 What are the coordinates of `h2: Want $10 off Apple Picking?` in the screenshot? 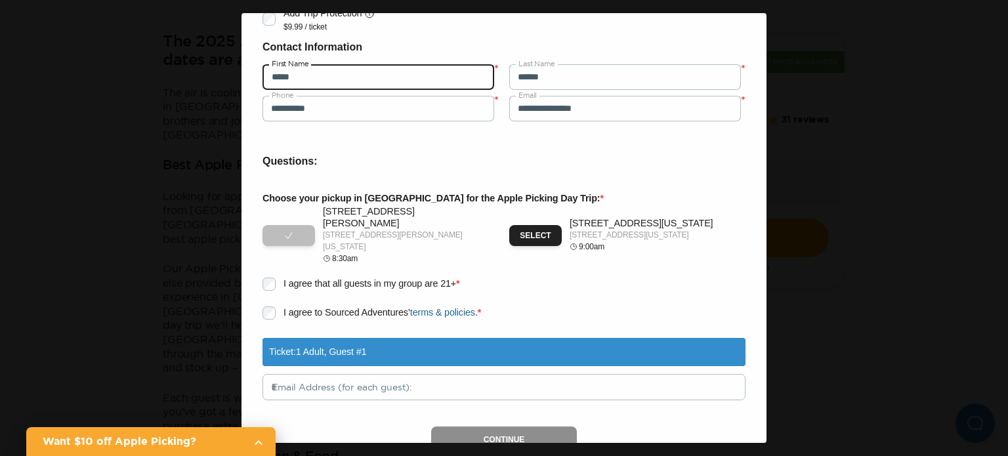 It's located at (142, 442).